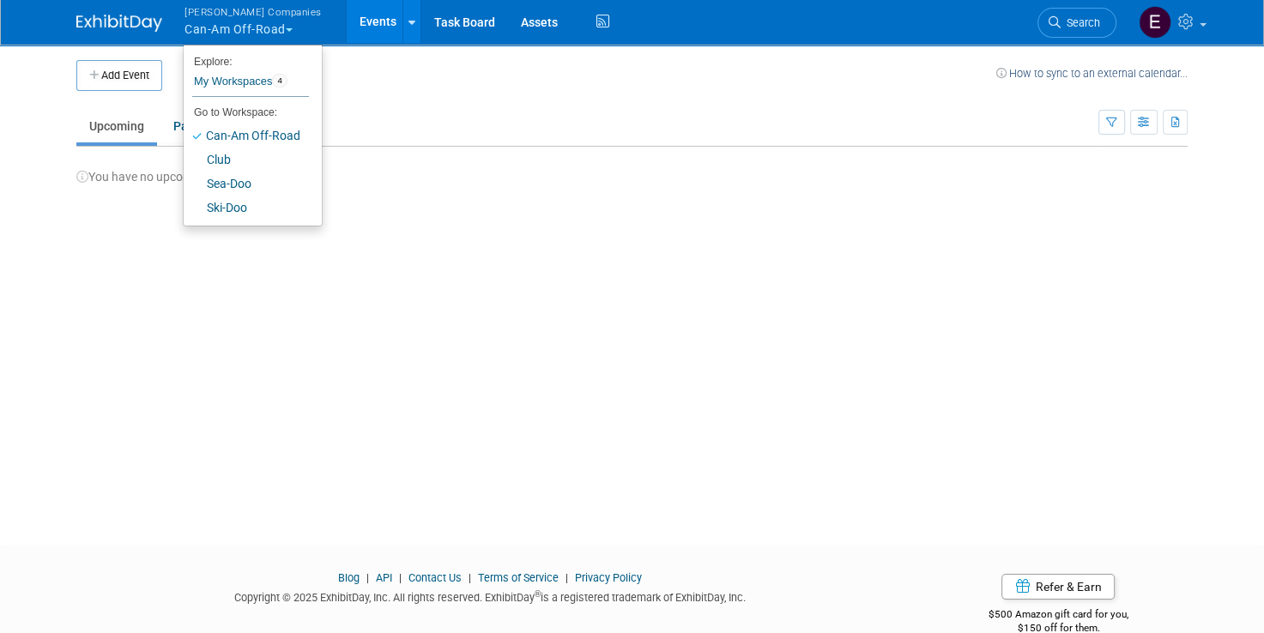 The image size is (1264, 633). Describe the element at coordinates (1080, 22) in the screenshot. I see `span: Search` at that location.